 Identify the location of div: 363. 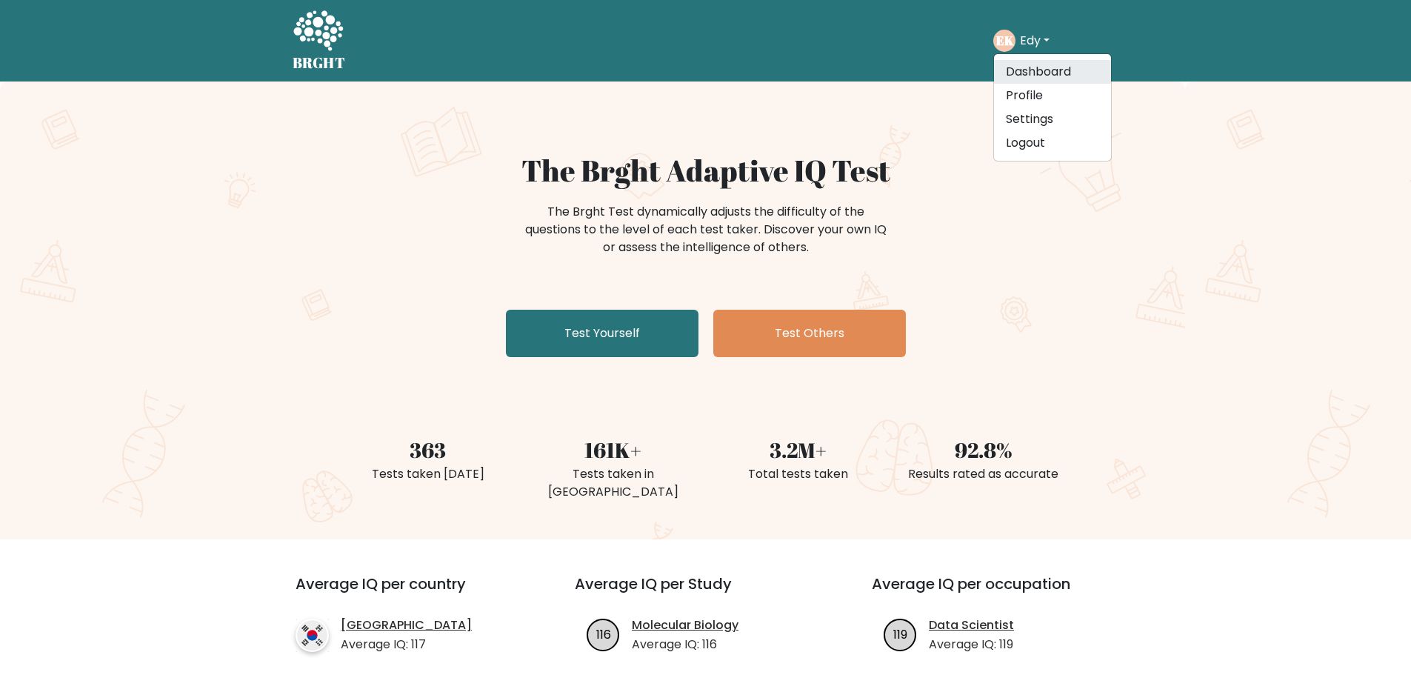
(428, 450).